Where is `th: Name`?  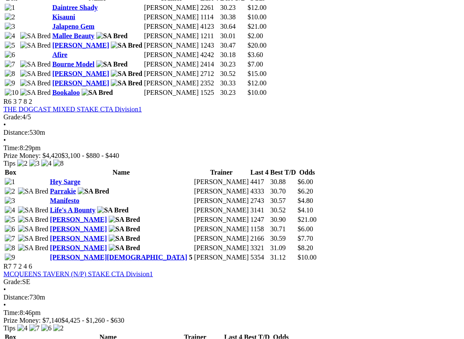 th: Name is located at coordinates (121, 173).